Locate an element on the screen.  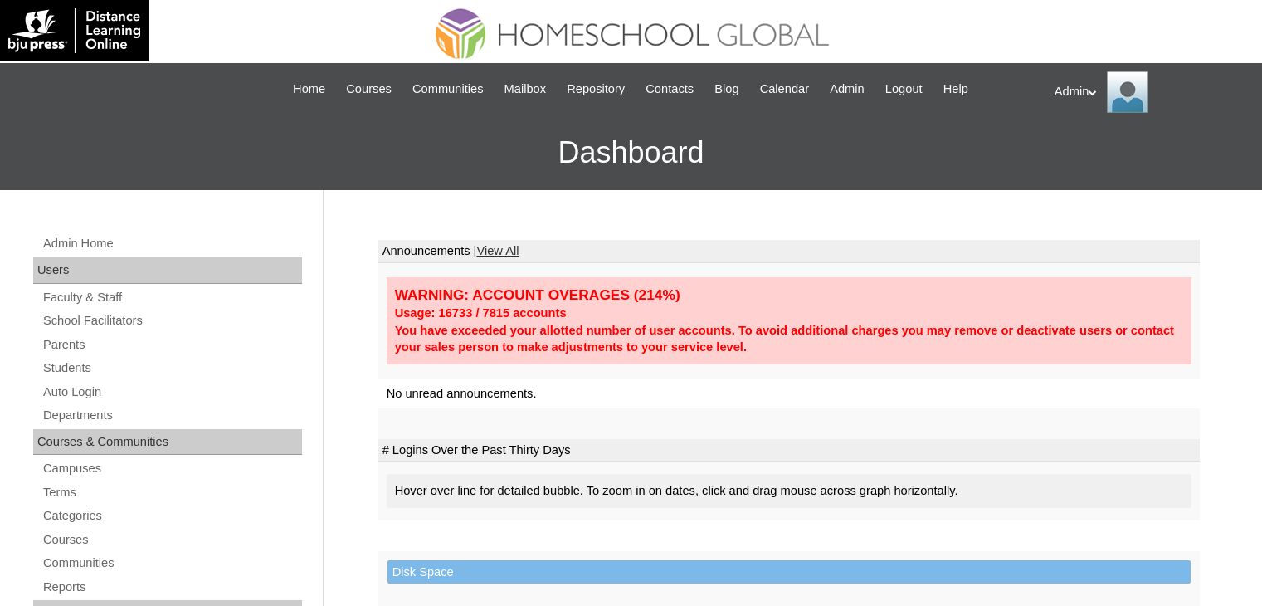
div: Courses & Communities is located at coordinates (168, 442).